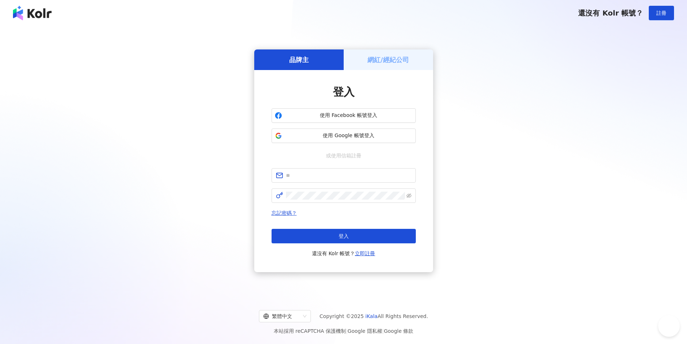  What do you see at coordinates (344, 136) in the screenshot?
I see `button: 使用 Google 帳號登入` at bounding box center [344, 136].